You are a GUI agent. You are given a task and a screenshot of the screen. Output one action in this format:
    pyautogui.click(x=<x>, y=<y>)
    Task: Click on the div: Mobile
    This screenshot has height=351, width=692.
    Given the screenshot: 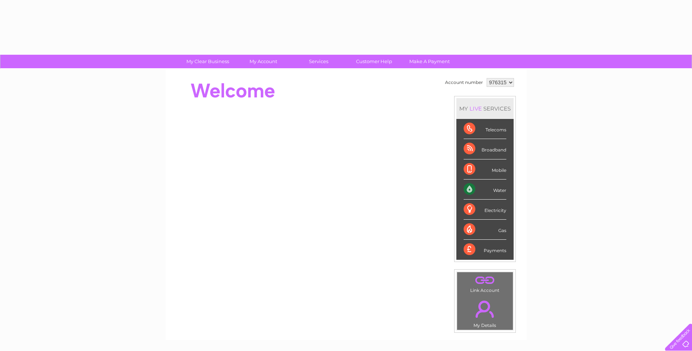 What is the action you would take?
    pyautogui.click(x=485, y=169)
    